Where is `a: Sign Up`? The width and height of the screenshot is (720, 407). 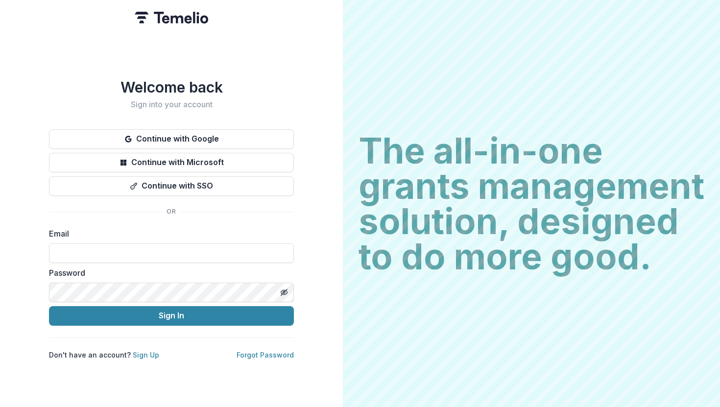 a: Sign Up is located at coordinates (146, 355).